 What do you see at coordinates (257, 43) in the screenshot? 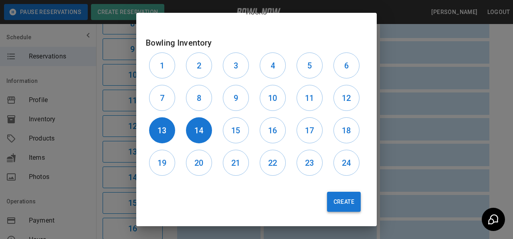
I see `h6: Bowling Inventory` at bounding box center [257, 43].